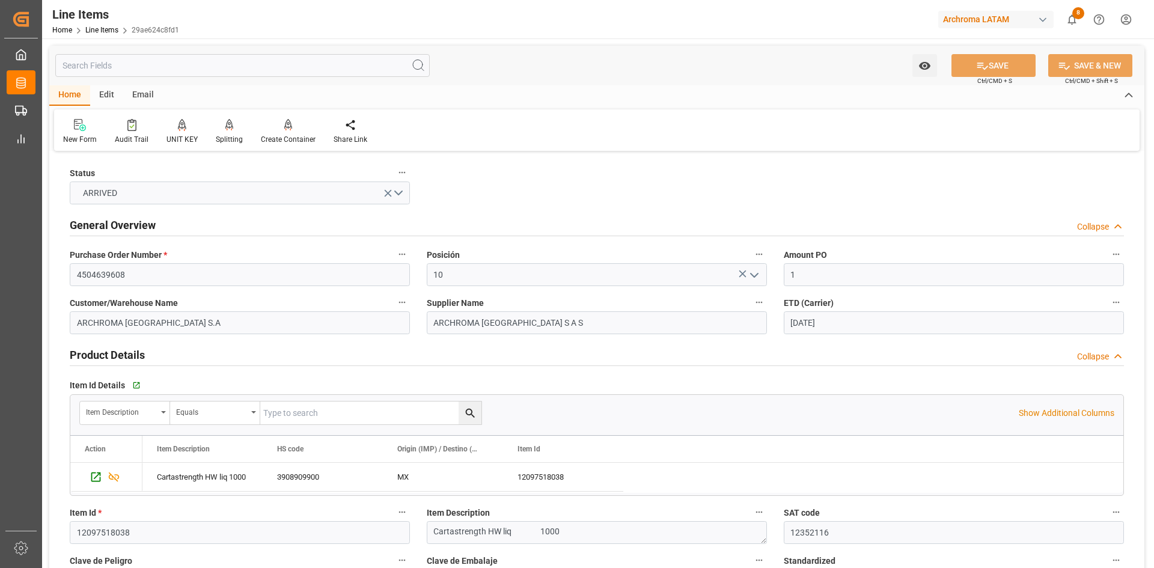 The image size is (1154, 568). What do you see at coordinates (132, 139) in the screenshot?
I see `div: Audit Trail` at bounding box center [132, 139].